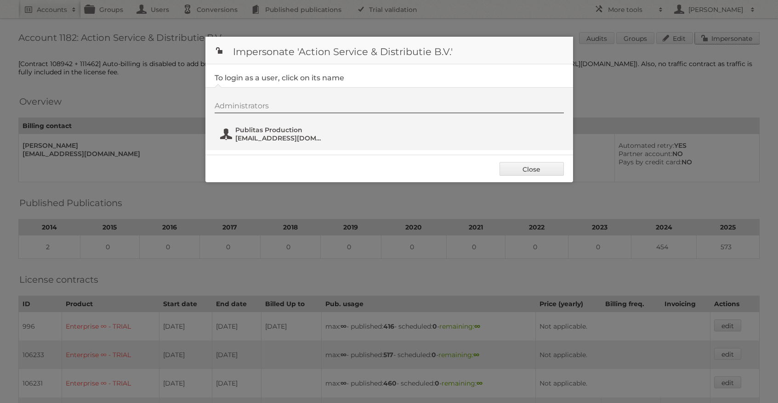 The width and height of the screenshot is (778, 403). Describe the element at coordinates (279, 78) in the screenshot. I see `legend: To login as a user, click on its name` at that location.